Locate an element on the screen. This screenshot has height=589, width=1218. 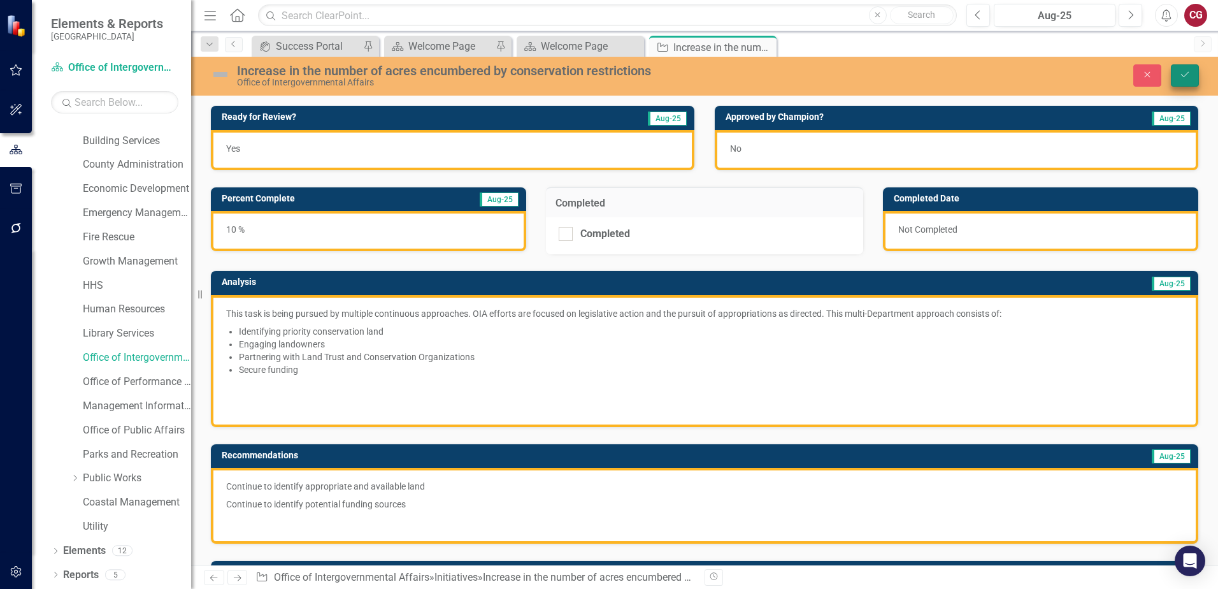
h3: Ready for Review? is located at coordinates (373, 117).